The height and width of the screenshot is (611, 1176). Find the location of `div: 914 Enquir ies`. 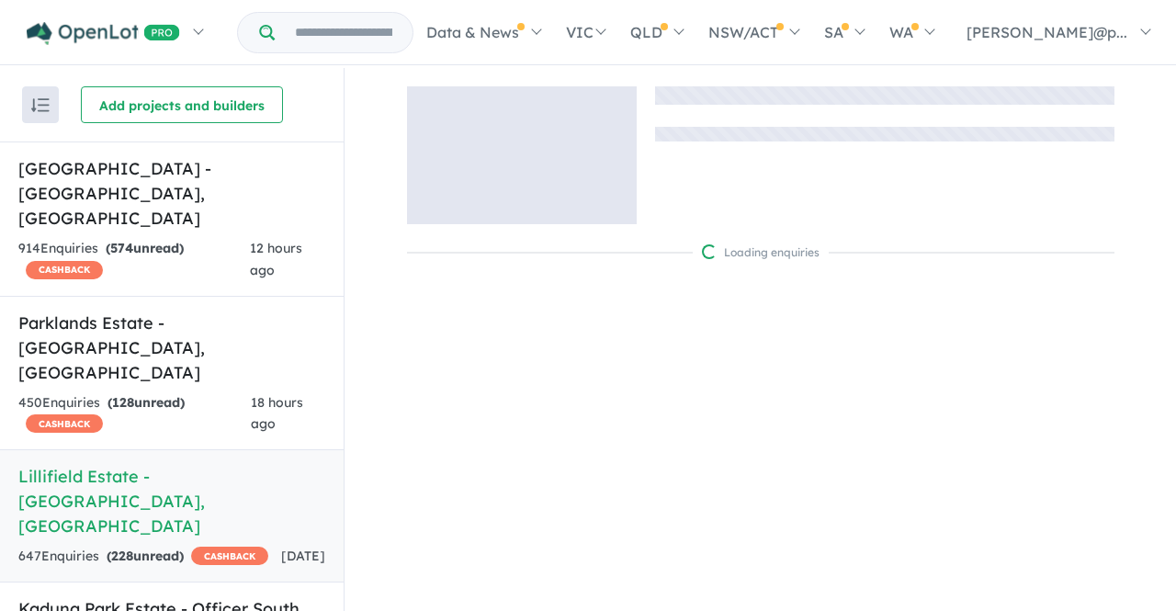

div: 914 Enquir ies is located at coordinates (134, 260).